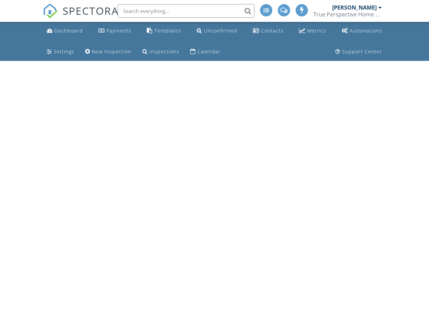 Image resolution: width=429 pixels, height=313 pixels. Describe the element at coordinates (217, 31) in the screenshot. I see `a: Unconfirmed` at that location.